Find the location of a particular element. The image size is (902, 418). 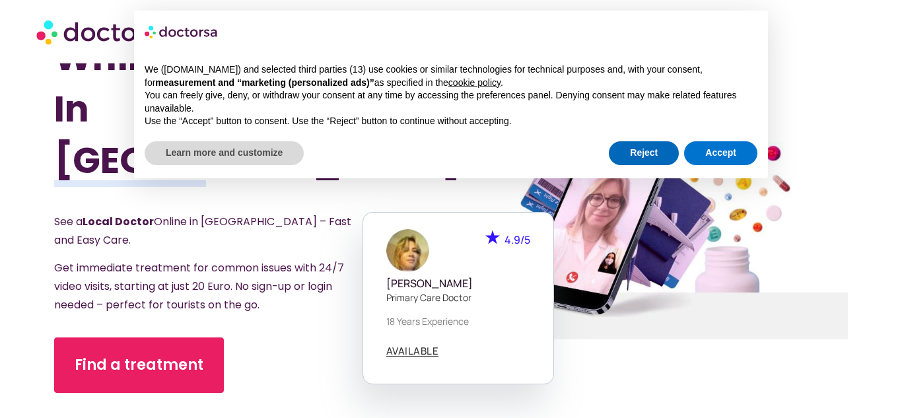

p: Use the “Accept” button to consent. Use the “Reject” button to continue without accepting. is located at coordinates (451, 122).